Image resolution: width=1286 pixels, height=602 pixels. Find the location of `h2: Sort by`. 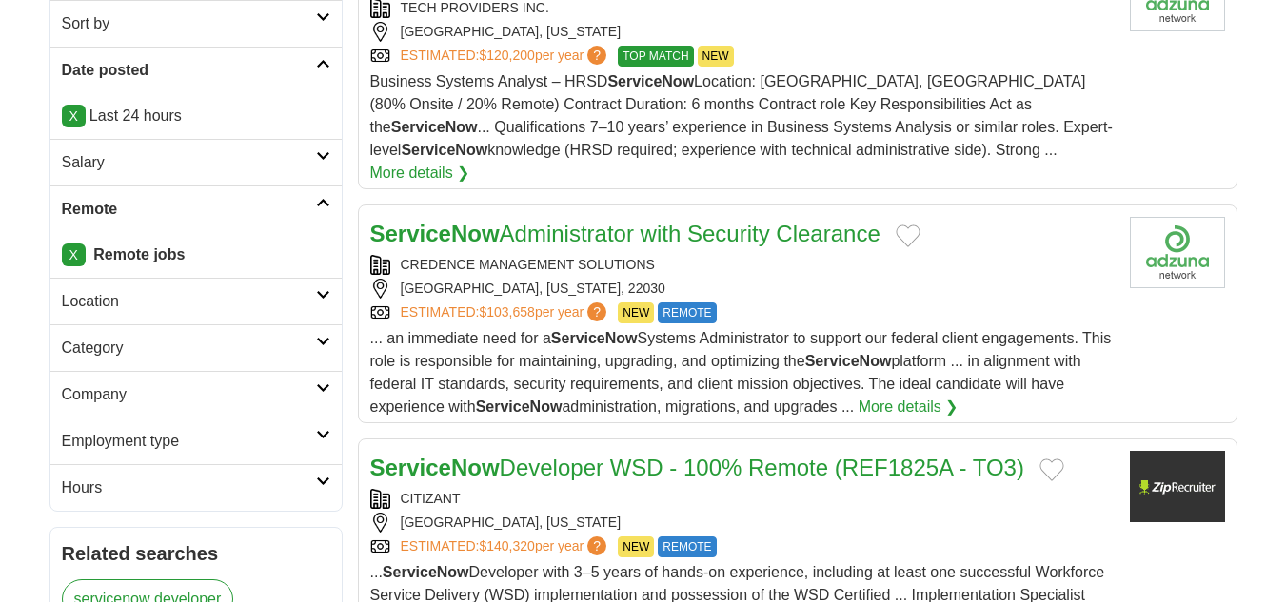

h2: Sort by is located at coordinates (188, 24).